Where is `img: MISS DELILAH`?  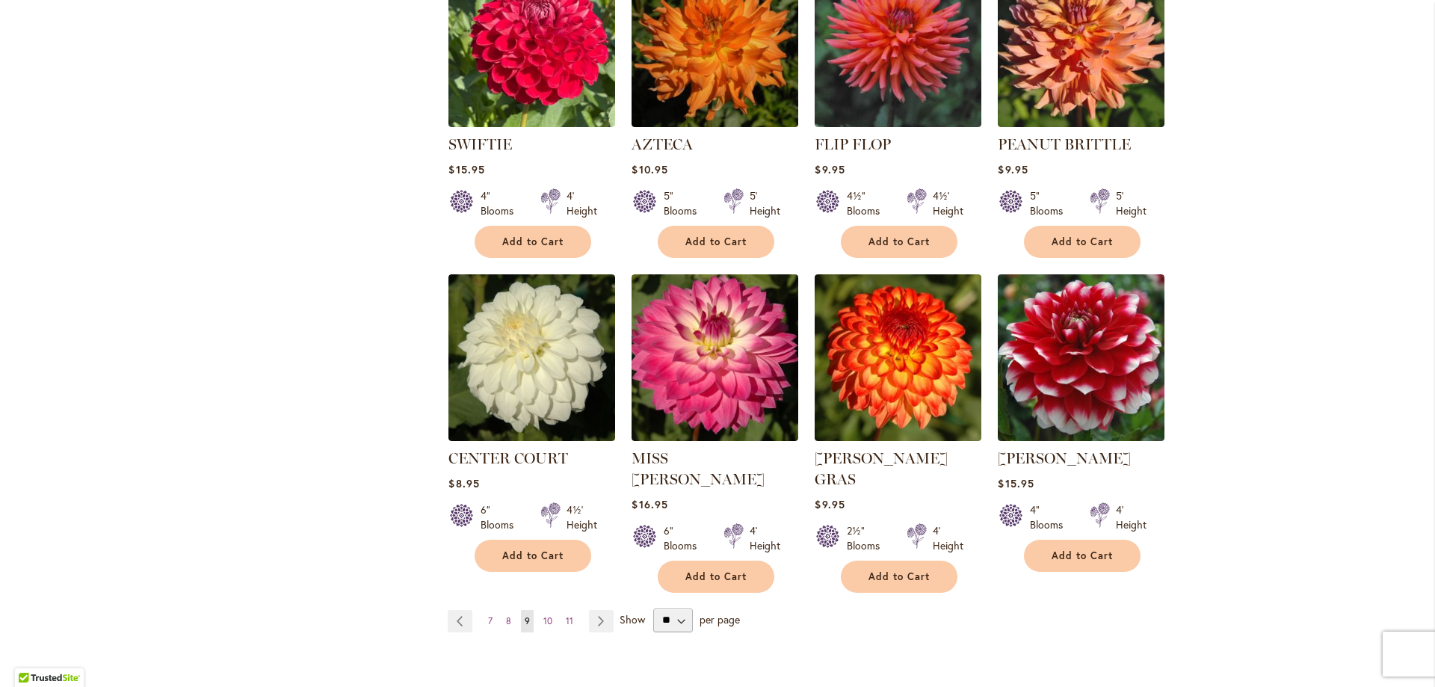
img: MISS DELILAH is located at coordinates (714, 357).